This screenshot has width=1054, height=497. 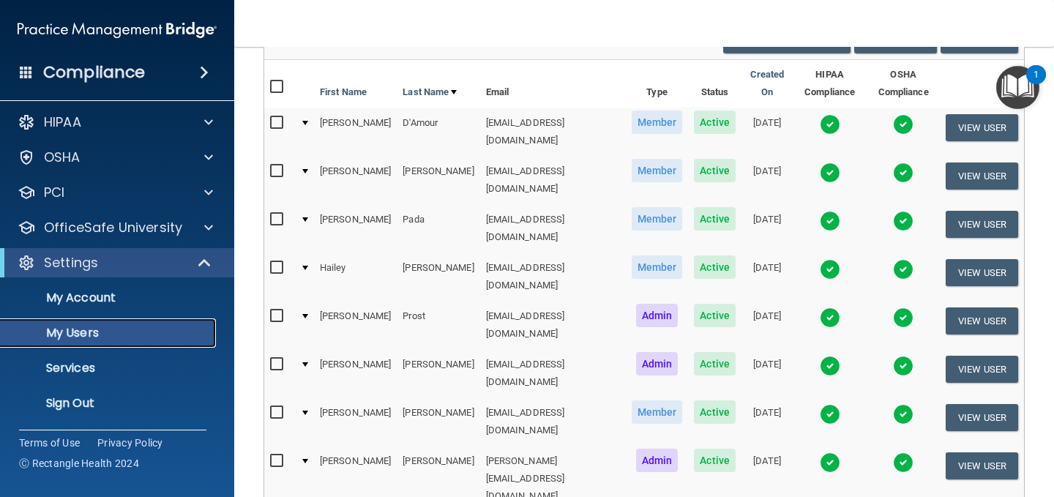 I want to click on th: Status, so click(x=715, y=83).